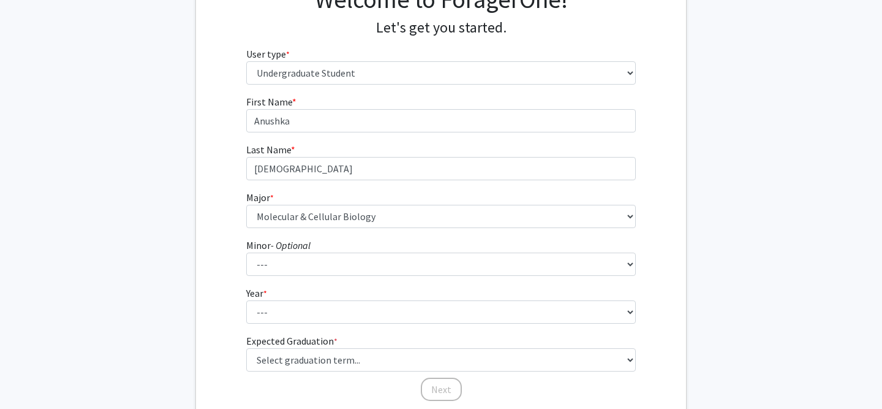 The width and height of the screenshot is (882, 409). I want to click on button: Next, so click(441, 389).